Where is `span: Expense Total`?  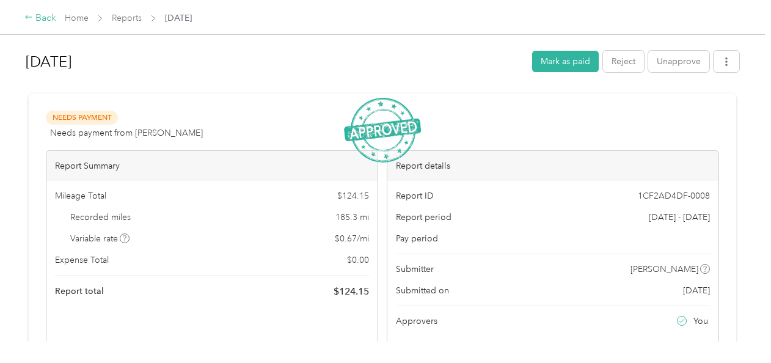
span: Expense Total is located at coordinates (82, 260).